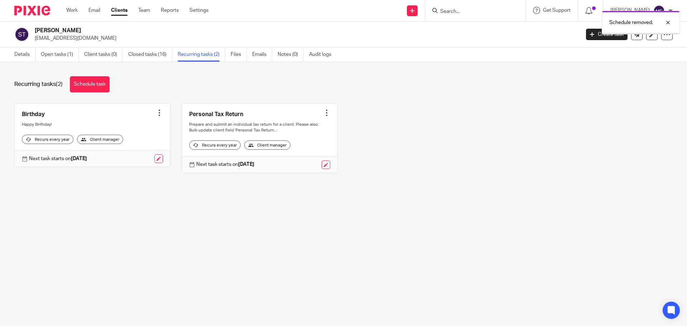  Describe the element at coordinates (119, 10) in the screenshot. I see `a: Clients` at that location.